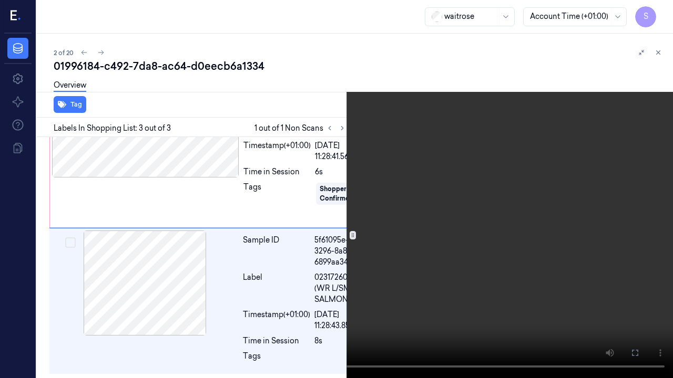  Describe the element at coordinates (341, 341) in the screenshot. I see `div: 8s` at that location.